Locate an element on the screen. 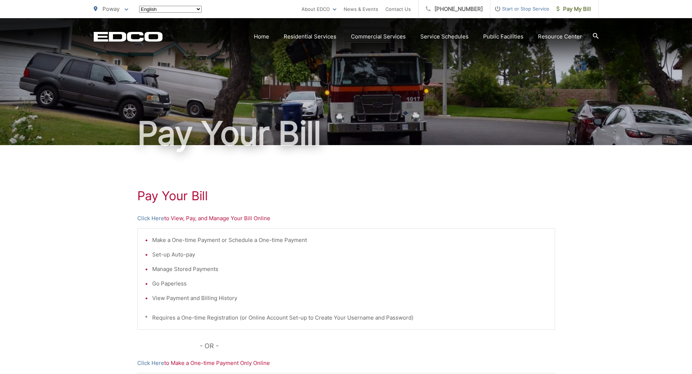 The width and height of the screenshot is (692, 374). a: News & Events is located at coordinates (361, 9).